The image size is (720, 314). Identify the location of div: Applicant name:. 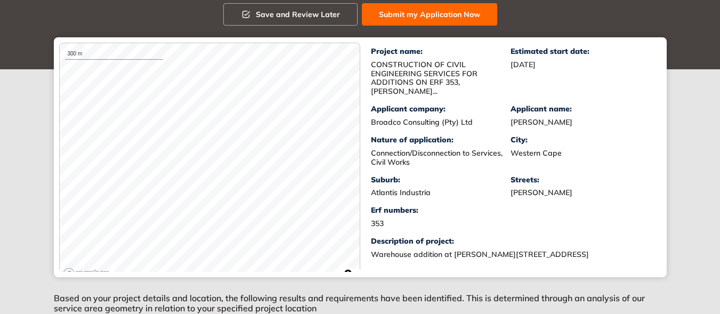
(581, 109).